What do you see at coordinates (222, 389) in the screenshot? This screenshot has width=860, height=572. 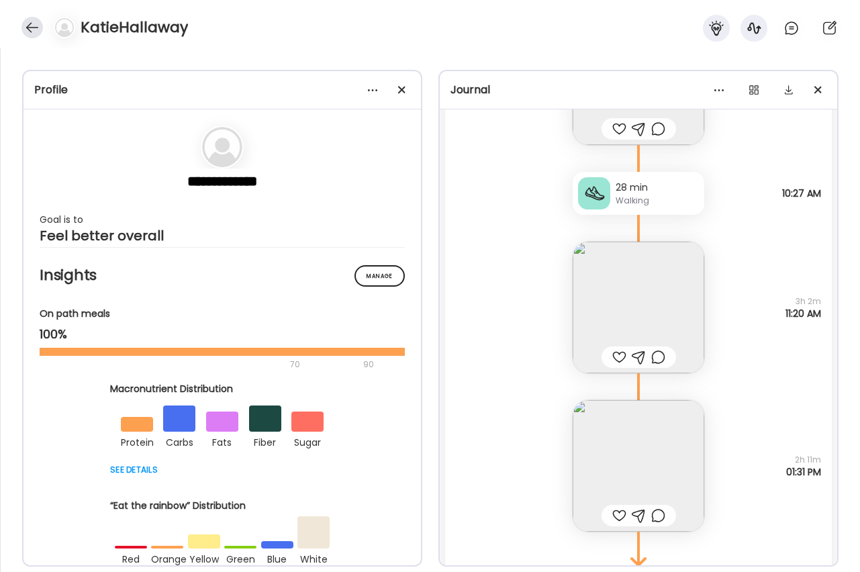 I see `div: Macronutrient Distribution` at bounding box center [222, 389].